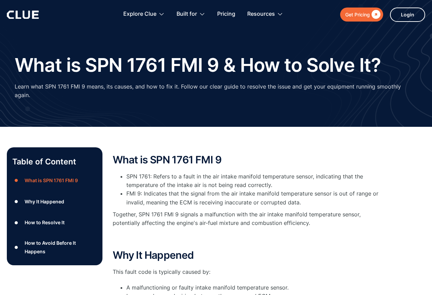  What do you see at coordinates (55, 162) in the screenshot?
I see `p: Table of Content` at bounding box center [55, 162].